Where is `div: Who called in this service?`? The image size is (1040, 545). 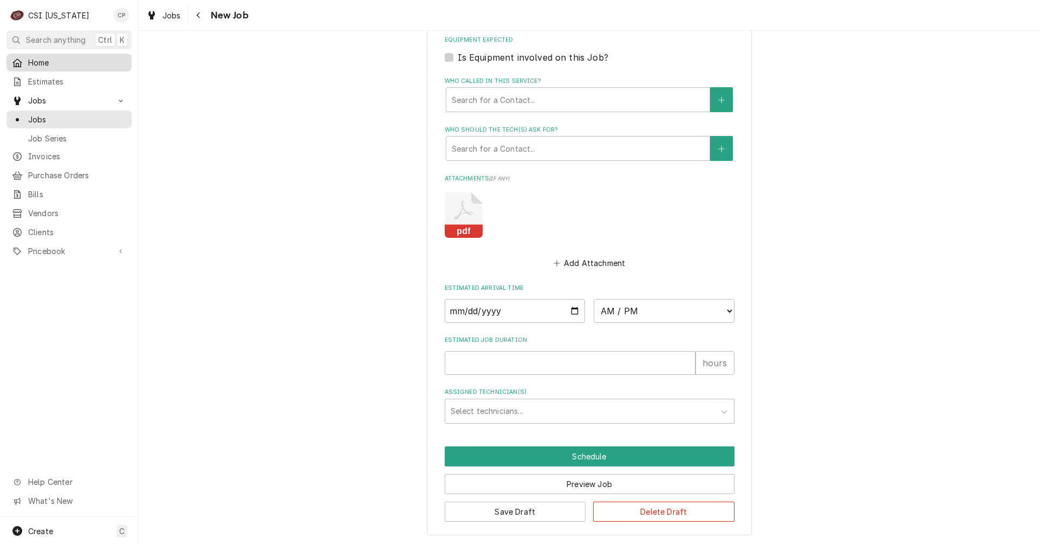
div: Who called in this service? is located at coordinates (589, 94).